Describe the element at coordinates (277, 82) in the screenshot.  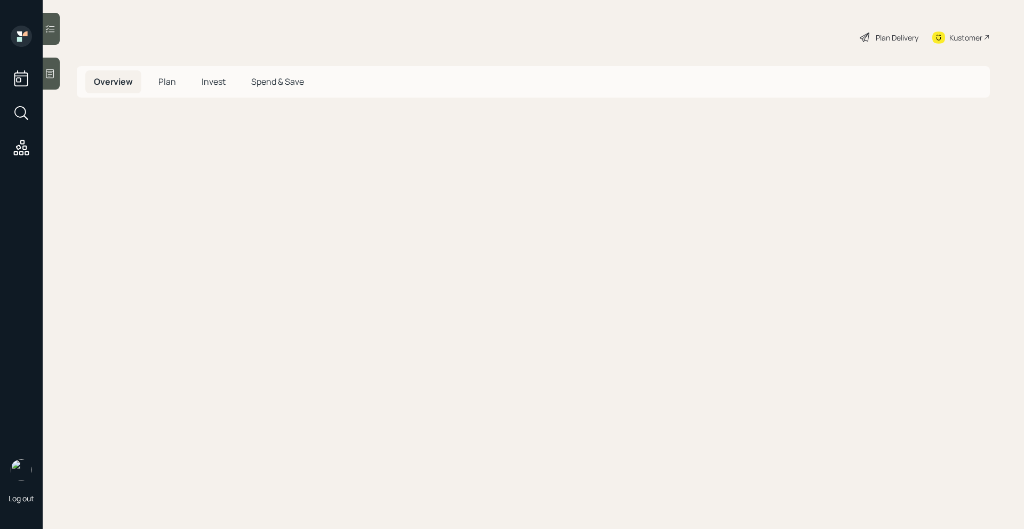
I see `span: Spend & Save` at that location.